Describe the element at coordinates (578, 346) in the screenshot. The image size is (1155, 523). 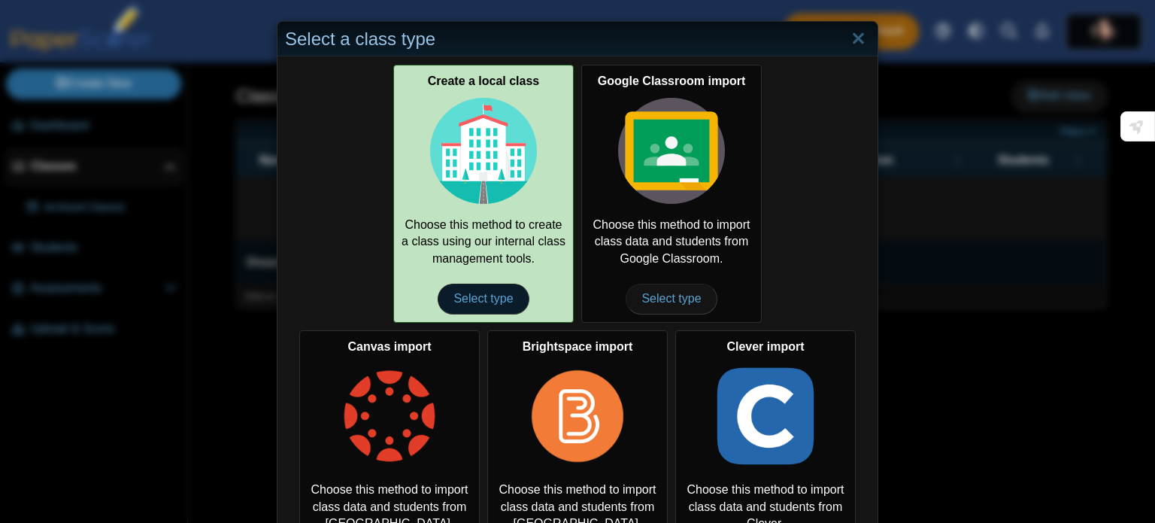
I see `b: Brightspace import` at that location.